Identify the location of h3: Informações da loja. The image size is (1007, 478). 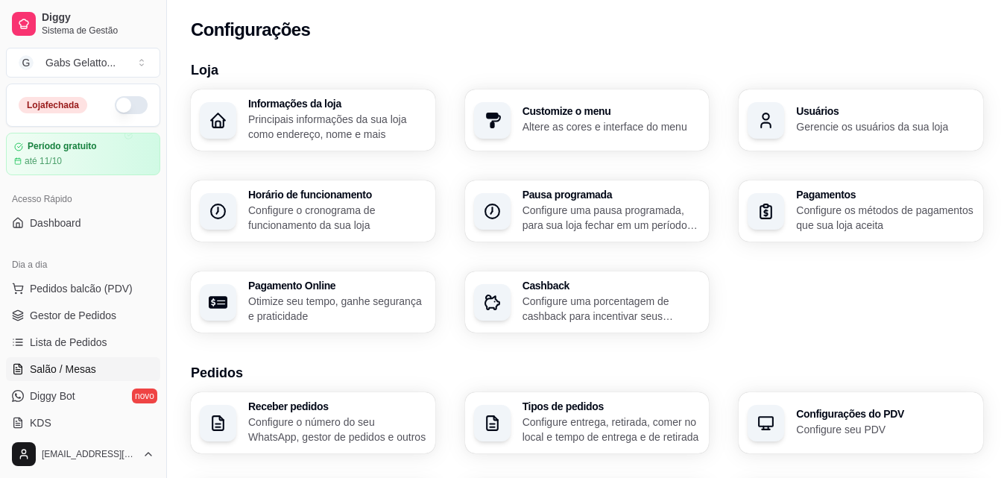
(337, 104).